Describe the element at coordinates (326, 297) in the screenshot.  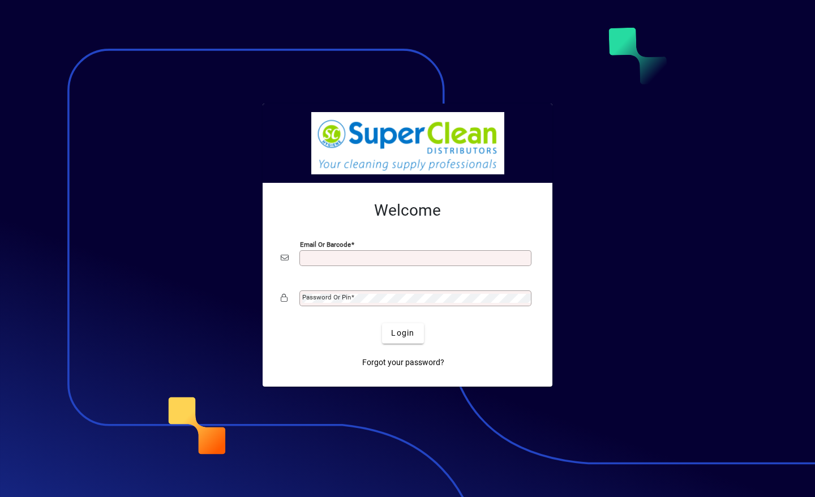
I see `mat-label: Password or Pin` at that location.